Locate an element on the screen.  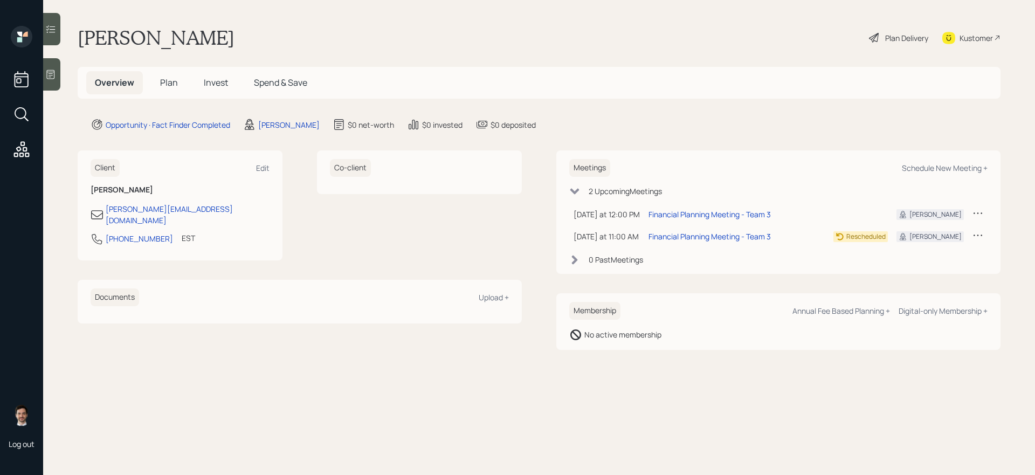
img: jonah-coleman-headshot.png is located at coordinates (22, 415).